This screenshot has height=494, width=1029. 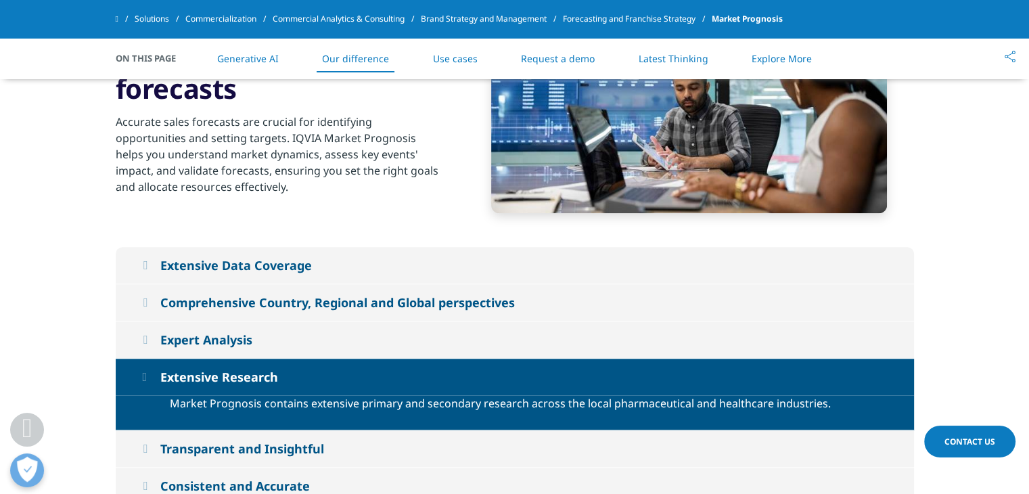 What do you see at coordinates (969, 441) in the screenshot?
I see `a: Contact Us` at bounding box center [969, 441].